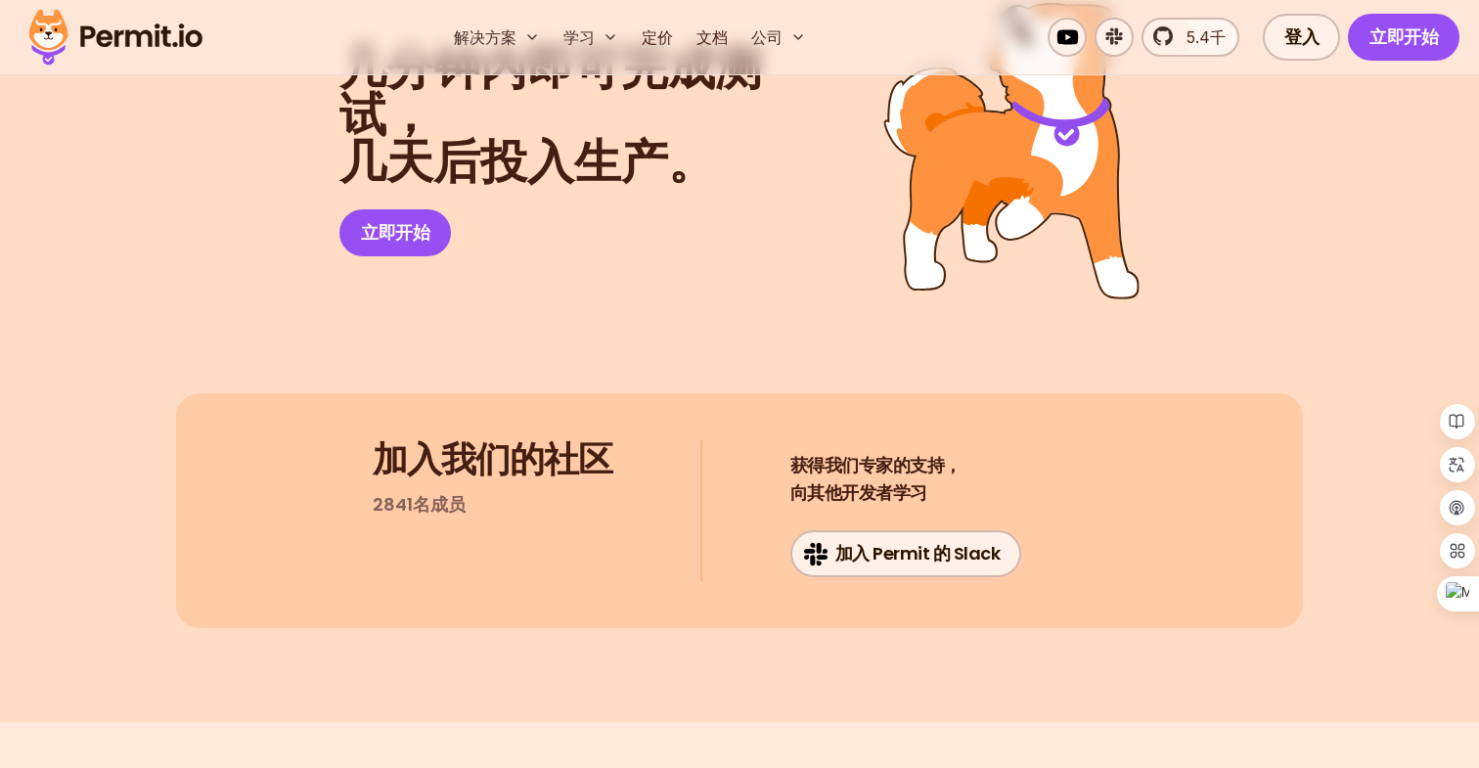  Describe the element at coordinates (485, 37) in the screenshot. I see `font: 解决方案` at that location.